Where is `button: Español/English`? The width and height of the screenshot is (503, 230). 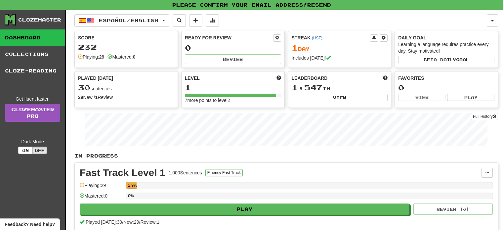
button: Español/English is located at coordinates (122, 21).